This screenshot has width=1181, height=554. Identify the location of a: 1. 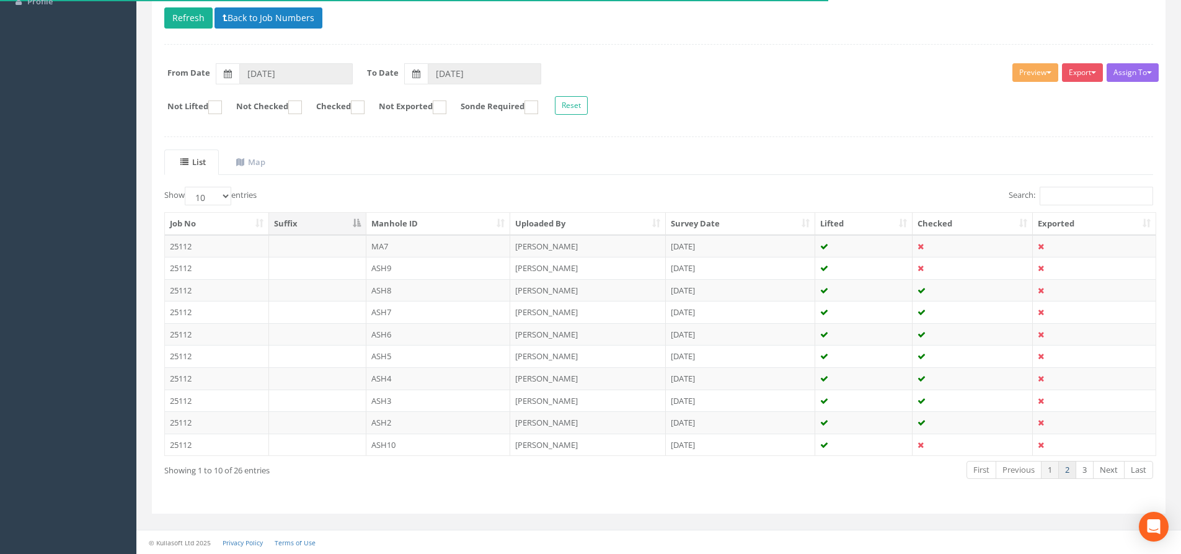
(1050, 469).